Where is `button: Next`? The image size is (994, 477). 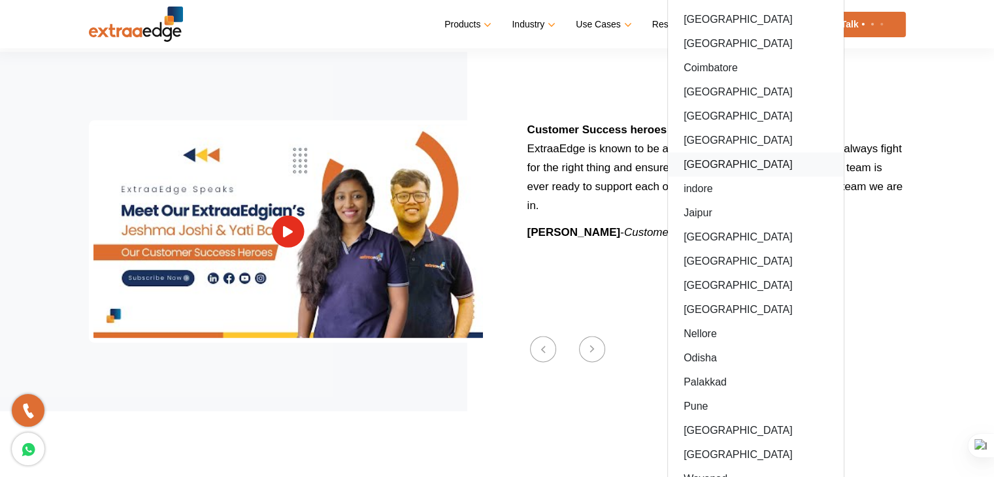
button: Next is located at coordinates (592, 349).